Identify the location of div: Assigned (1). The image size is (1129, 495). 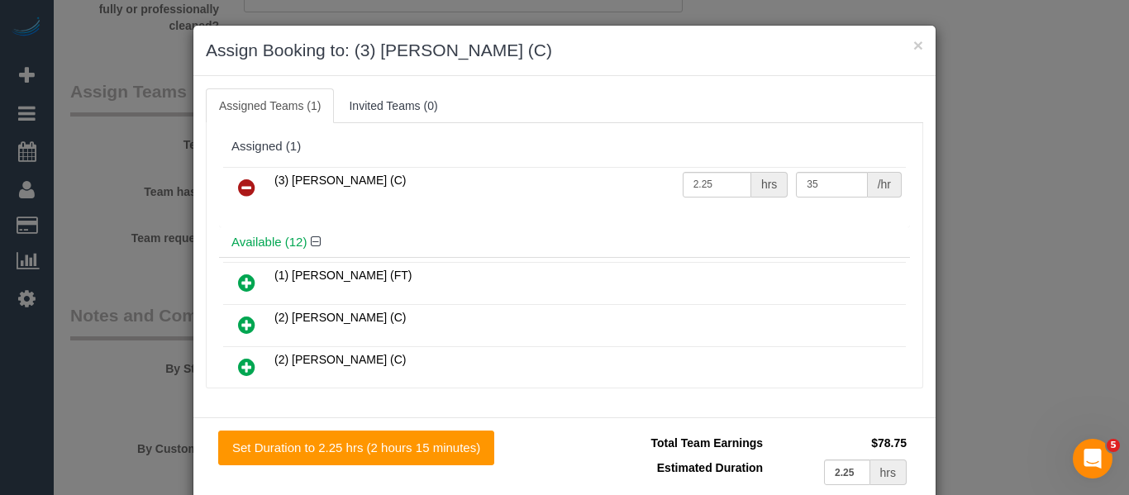
(565, 146).